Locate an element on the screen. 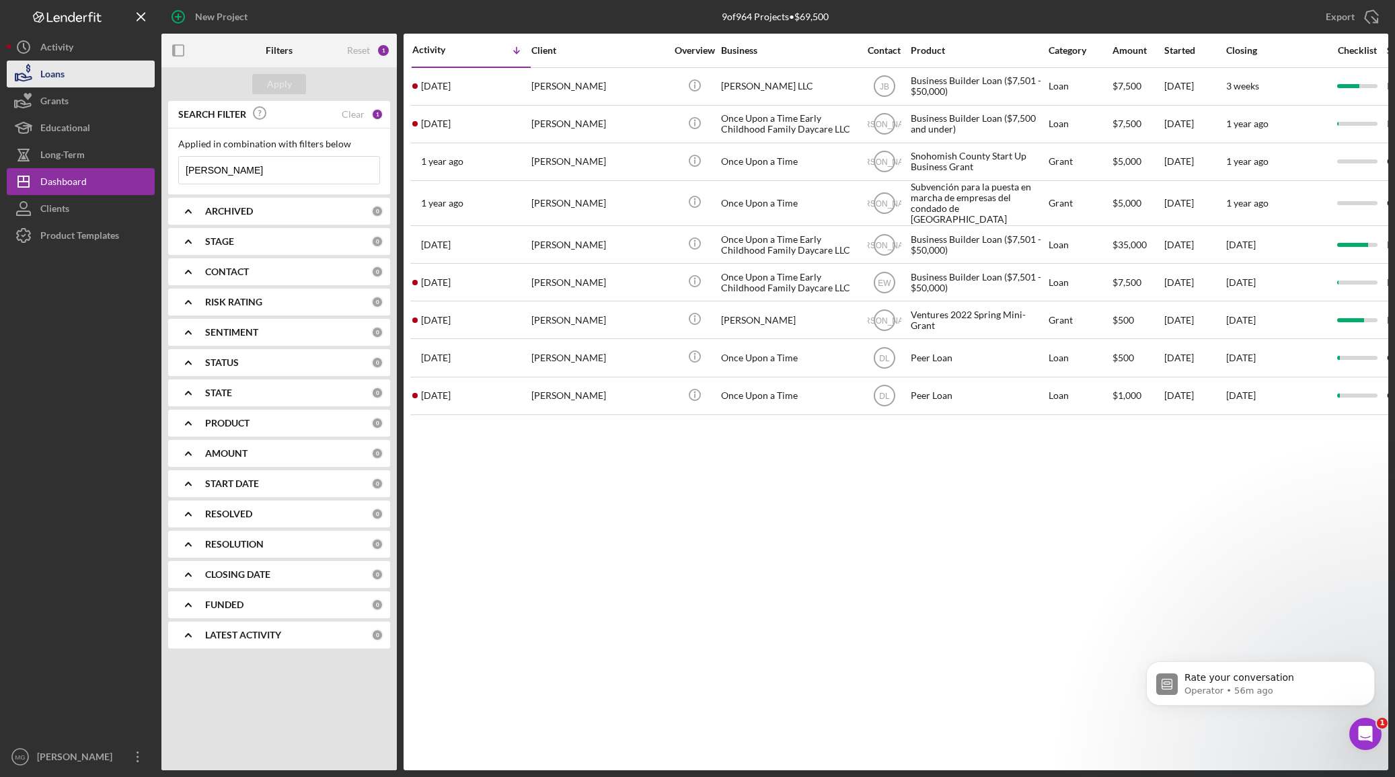 This screenshot has width=1395, height=777. b: PRODUCT is located at coordinates (227, 423).